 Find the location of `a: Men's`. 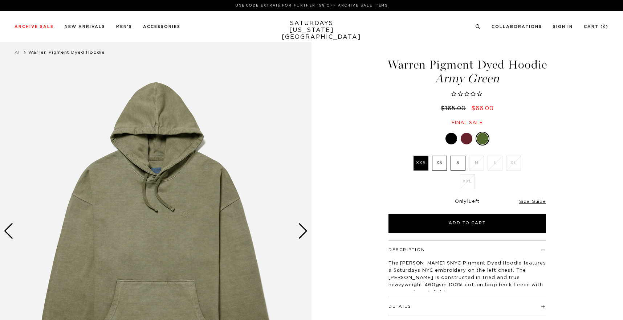

a: Men's is located at coordinates (124, 26).